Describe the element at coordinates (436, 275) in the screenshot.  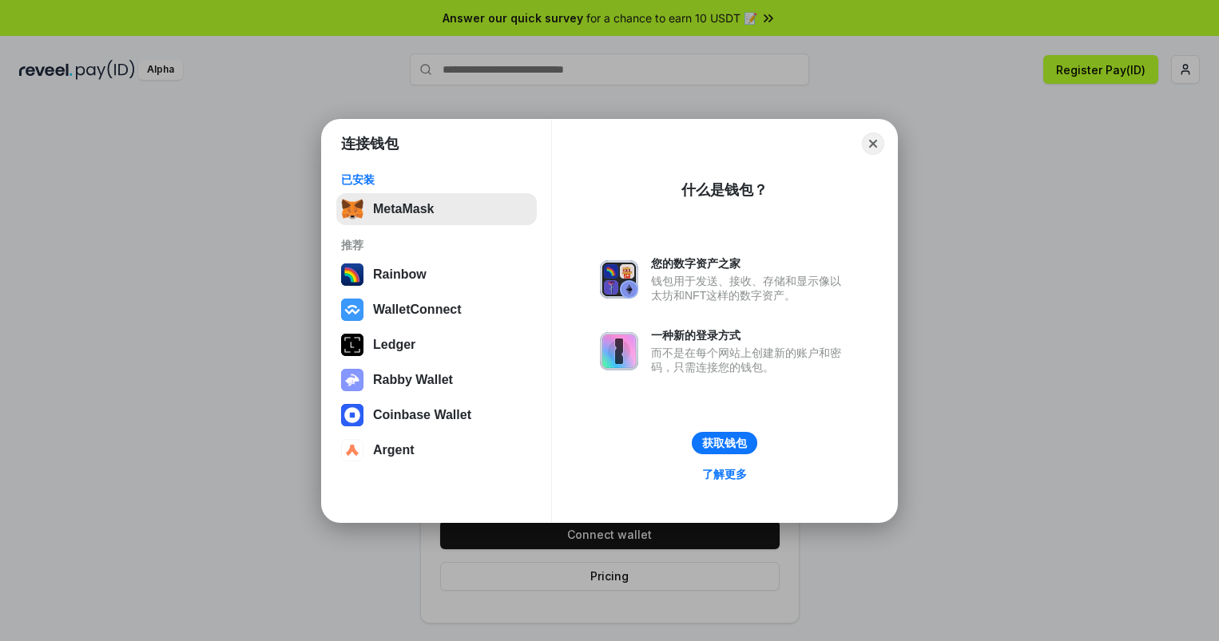
I see `button: Rainbow` at that location.